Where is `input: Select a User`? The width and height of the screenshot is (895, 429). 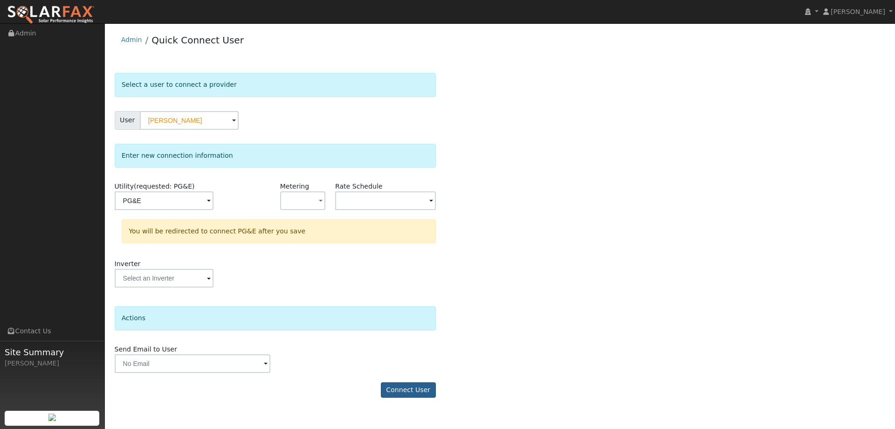
input: Select a User is located at coordinates (189, 120).